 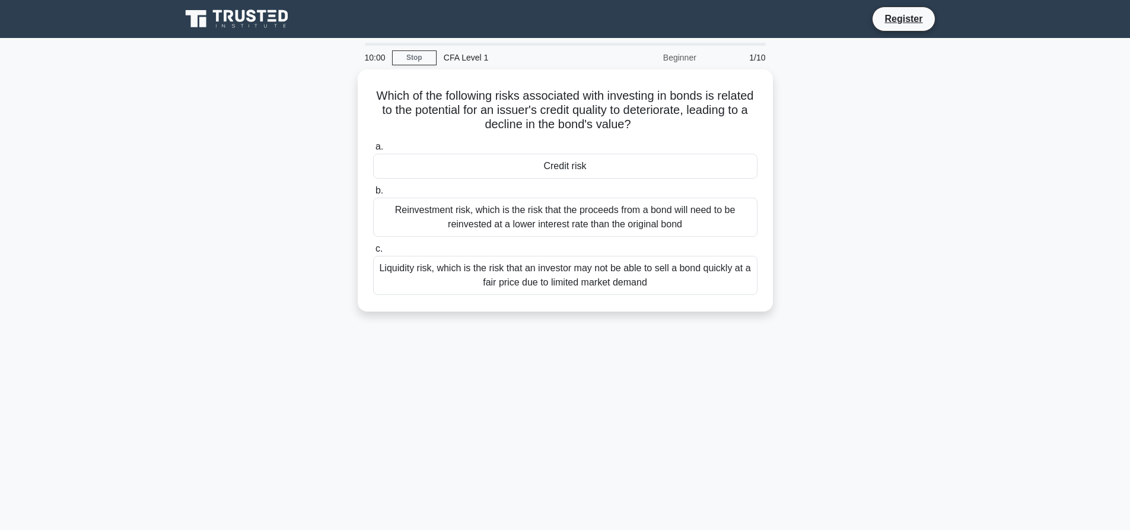 I want to click on a: Register, so click(x=904, y=18).